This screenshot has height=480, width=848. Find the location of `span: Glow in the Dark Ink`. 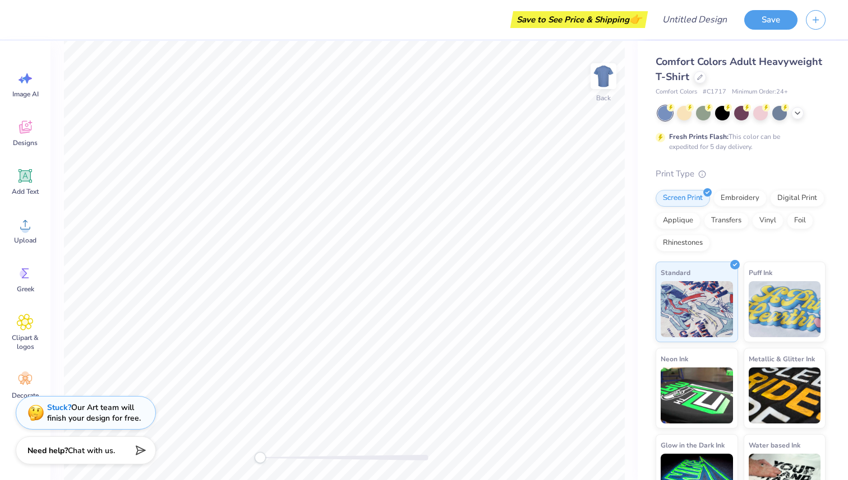

span: Glow in the Dark Ink is located at coordinates (692, 445).